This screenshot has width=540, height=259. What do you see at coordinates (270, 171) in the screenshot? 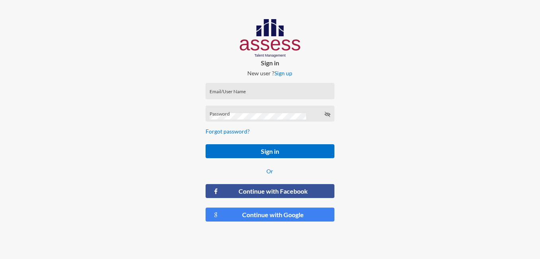
I see `p: Or` at bounding box center [270, 171].